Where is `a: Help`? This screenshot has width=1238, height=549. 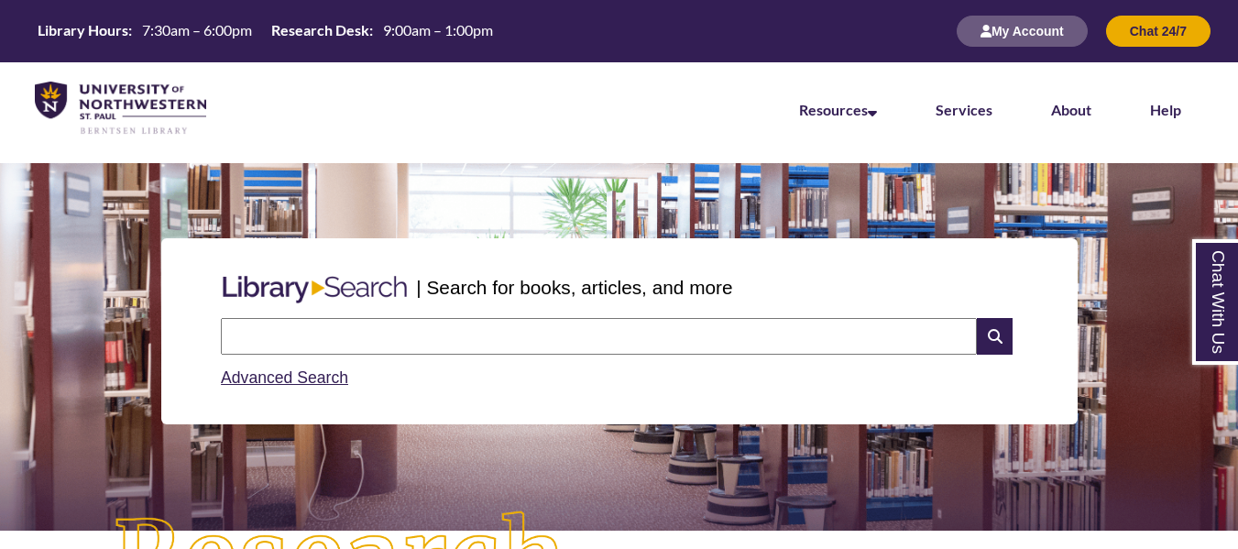
a: Help is located at coordinates (1165, 109).